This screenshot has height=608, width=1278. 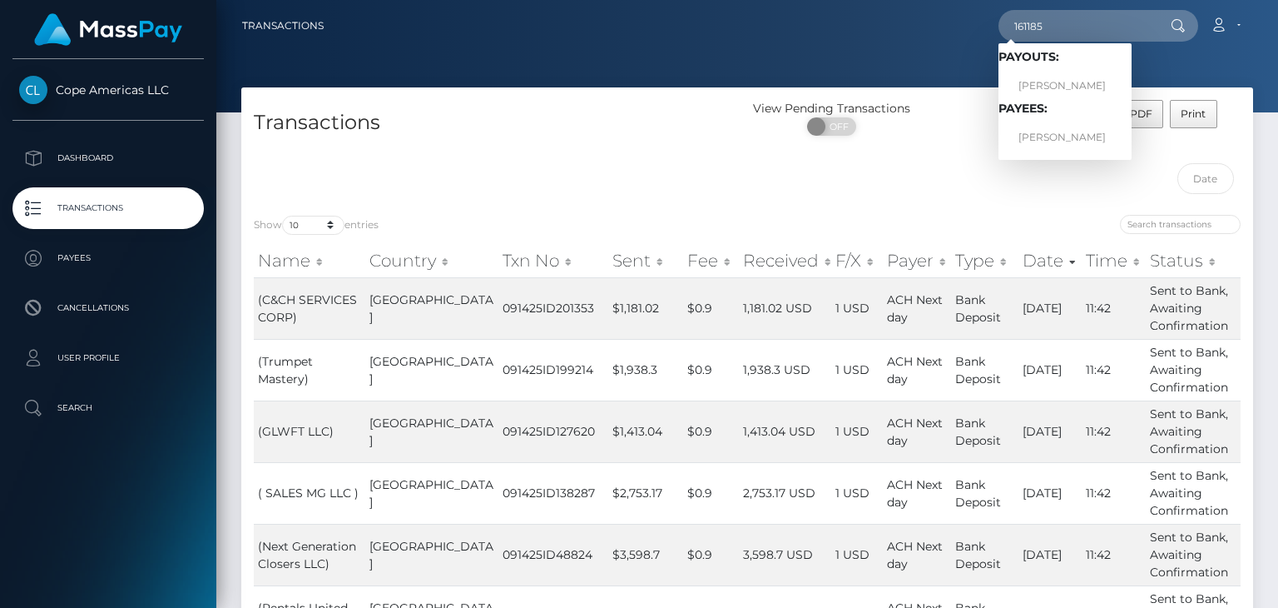 What do you see at coordinates (295, 431) in the screenshot?
I see `span: (GLWFT LLC)` at bounding box center [295, 431].